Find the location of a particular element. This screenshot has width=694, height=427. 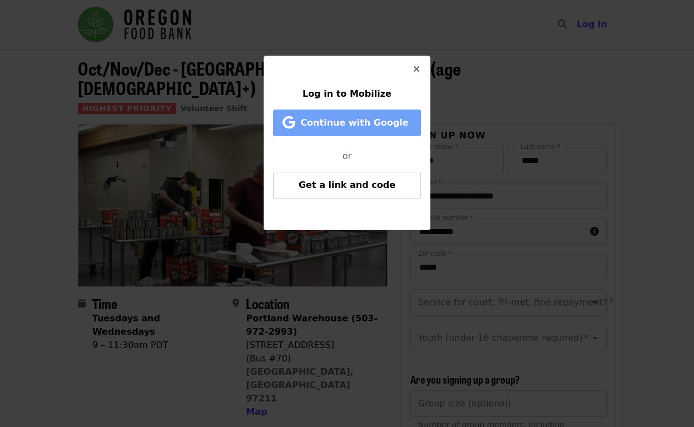

span: or is located at coordinates (347, 156).